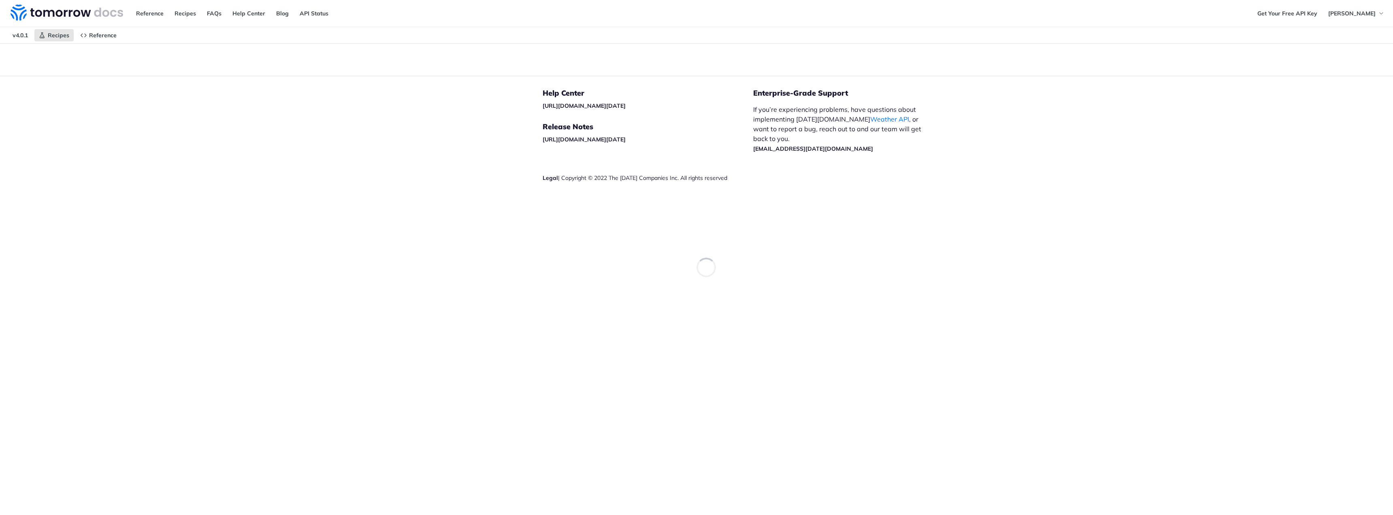 The image size is (1393, 515). I want to click on span: v4.0.1, so click(20, 35).